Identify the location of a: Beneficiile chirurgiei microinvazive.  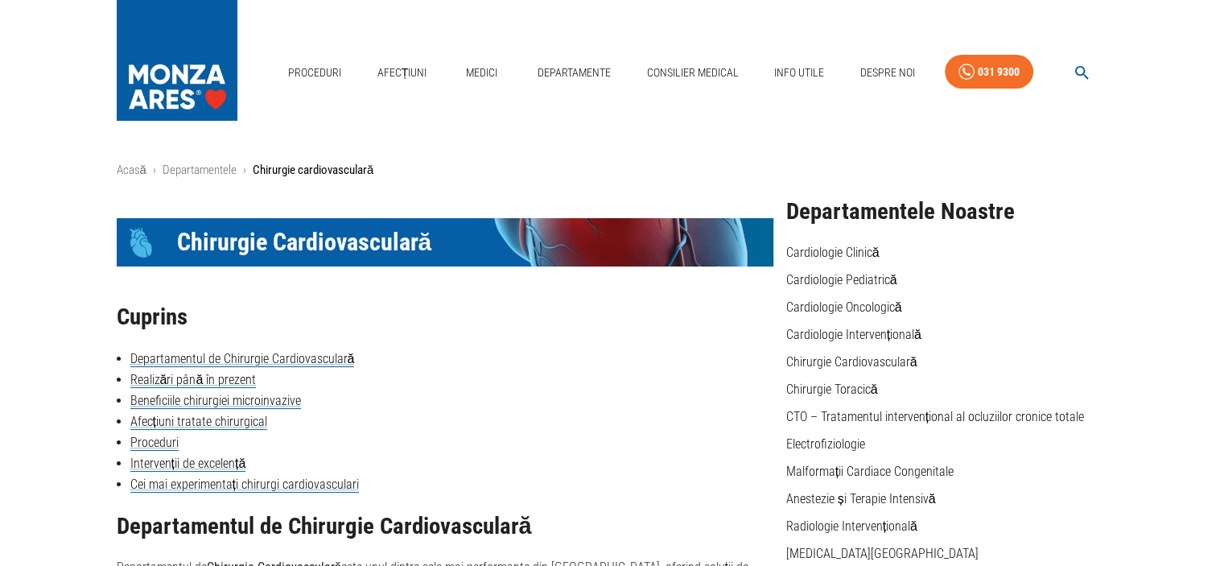
(216, 401).